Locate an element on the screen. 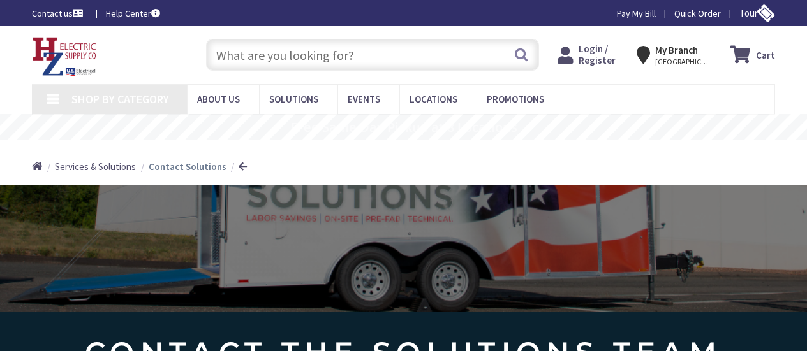  span: Solutions is located at coordinates (293, 99).